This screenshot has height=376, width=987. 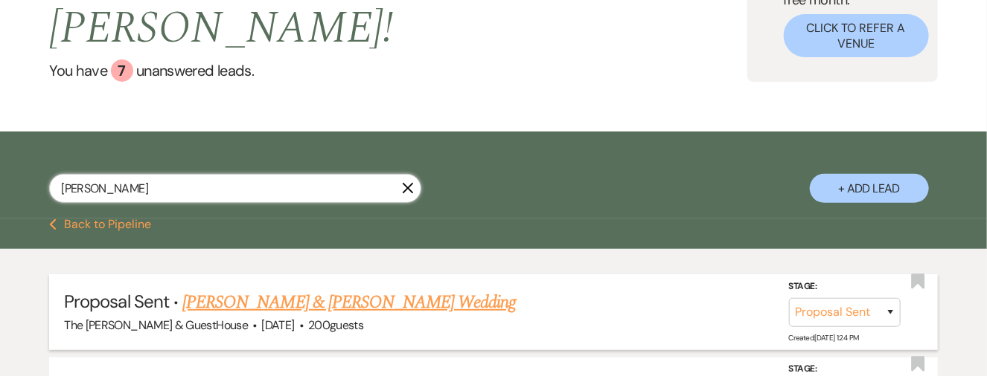 What do you see at coordinates (336, 325) in the screenshot?
I see `span: 200 guests` at bounding box center [336, 325].